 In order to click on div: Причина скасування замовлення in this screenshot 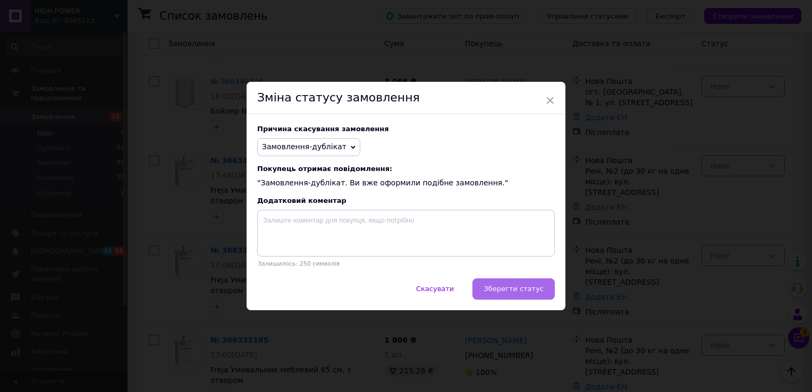, I will do `click(406, 129)`.